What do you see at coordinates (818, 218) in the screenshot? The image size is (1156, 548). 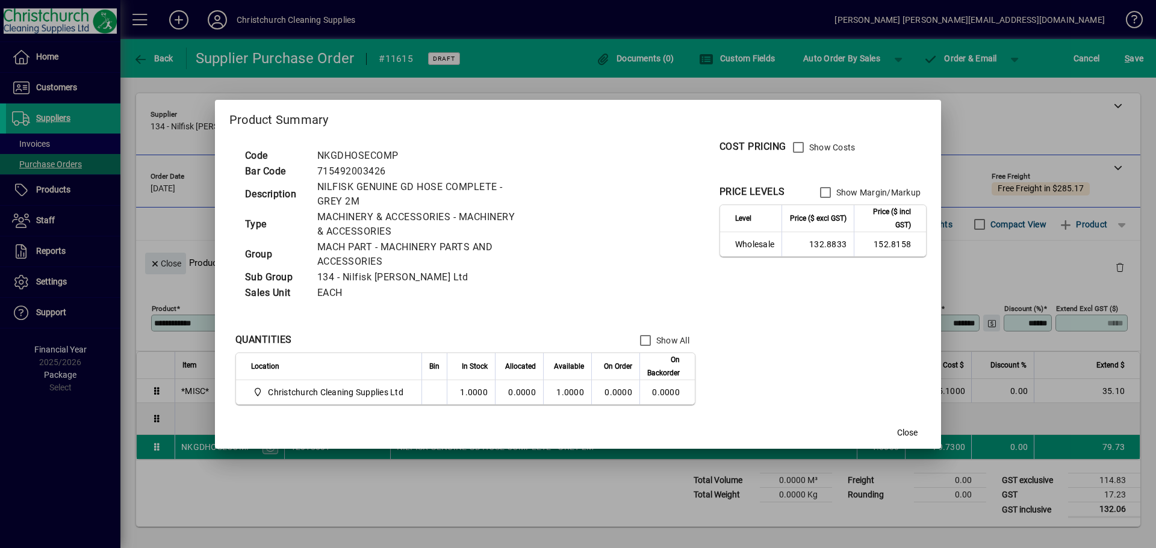 I see `span: Price ($ excl GST)` at bounding box center [818, 218].